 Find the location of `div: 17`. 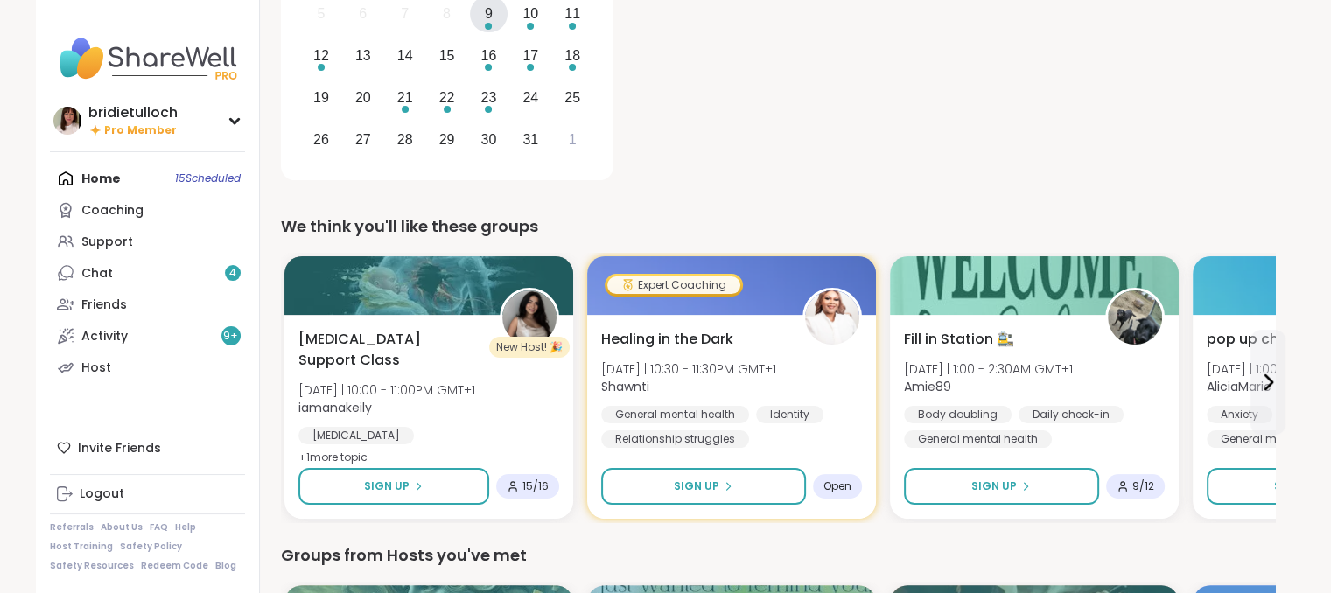

div: 17 is located at coordinates (530, 55).